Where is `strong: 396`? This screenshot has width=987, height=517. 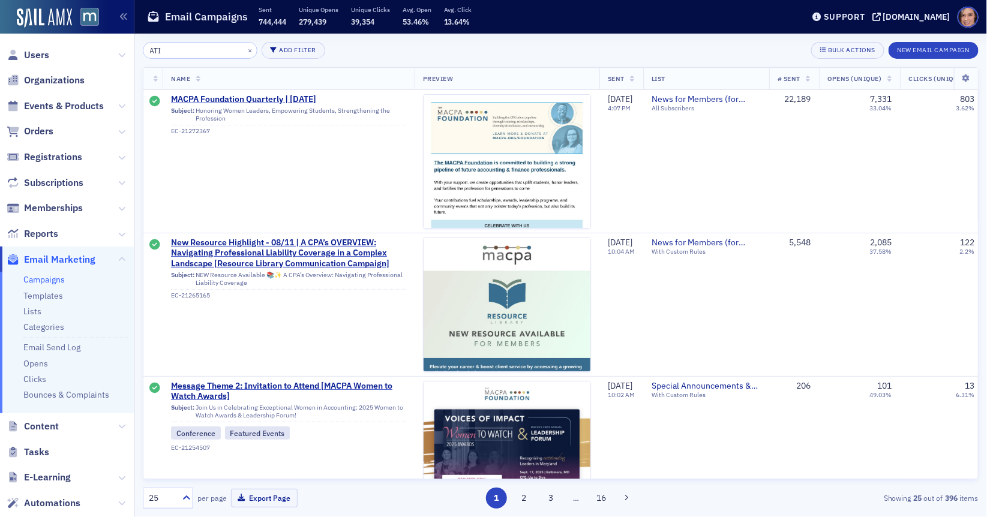
strong: 396 is located at coordinates (952, 498).